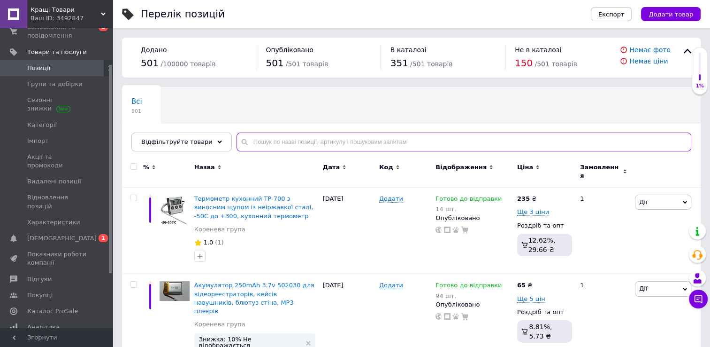 The image size is (710, 347). What do you see at coordinates (408, 50) in the screenshot?
I see `span: В каталозі` at bounding box center [408, 50].